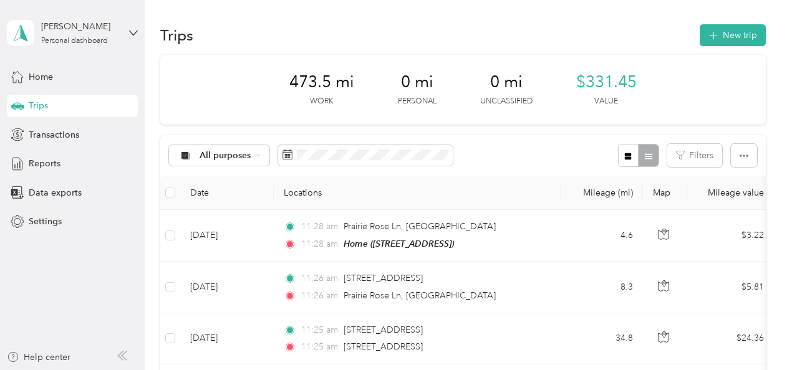 The image size is (787, 370). I want to click on th: Locations, so click(417, 193).